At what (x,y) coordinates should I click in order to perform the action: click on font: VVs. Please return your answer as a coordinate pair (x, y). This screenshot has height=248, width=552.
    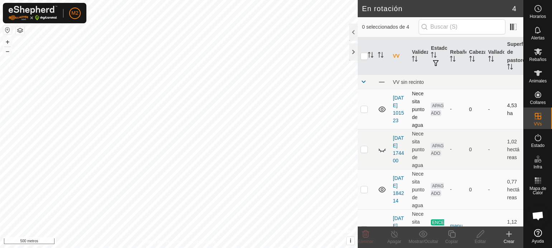
    Looking at the image, I should click on (538, 124).